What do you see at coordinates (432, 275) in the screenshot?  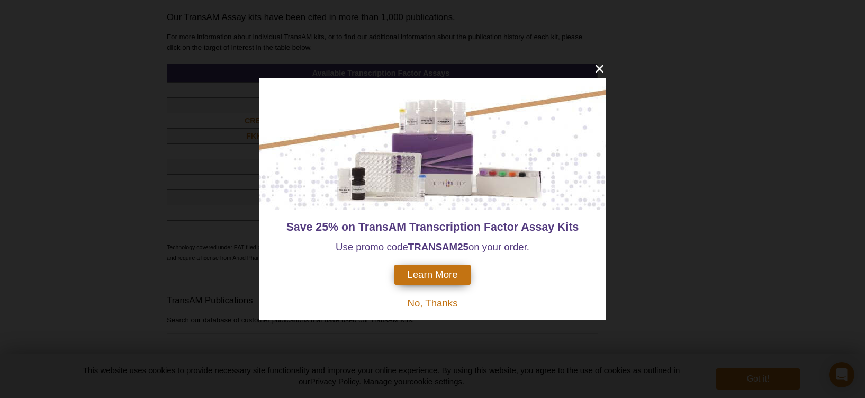 I see `span: Learn More` at bounding box center [432, 275].